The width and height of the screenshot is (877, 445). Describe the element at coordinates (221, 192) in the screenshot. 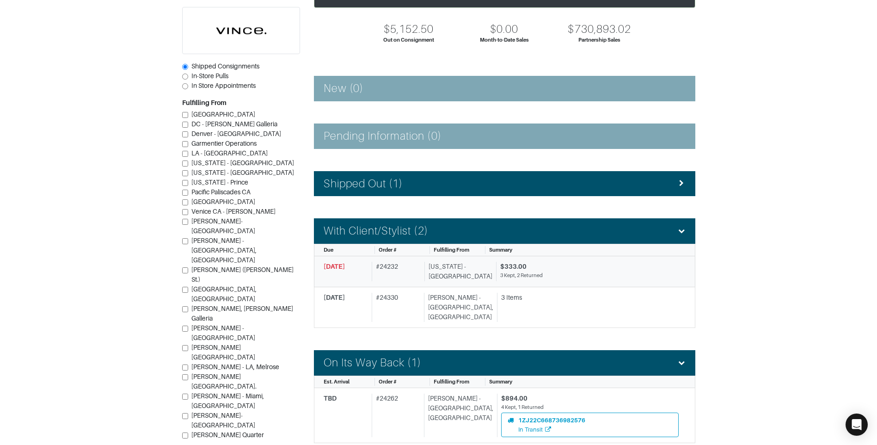

I see `span: Pacific Paliscades CA` at that location.